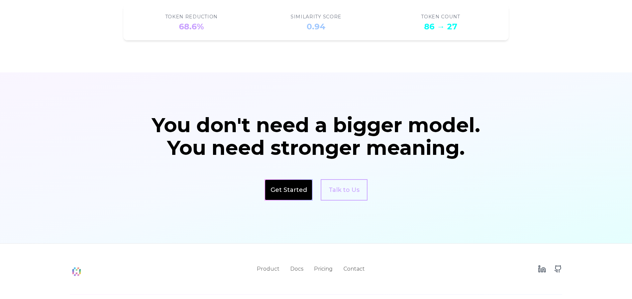  Describe the element at coordinates (192, 17) in the screenshot. I see `div: Token Reduction` at that location.